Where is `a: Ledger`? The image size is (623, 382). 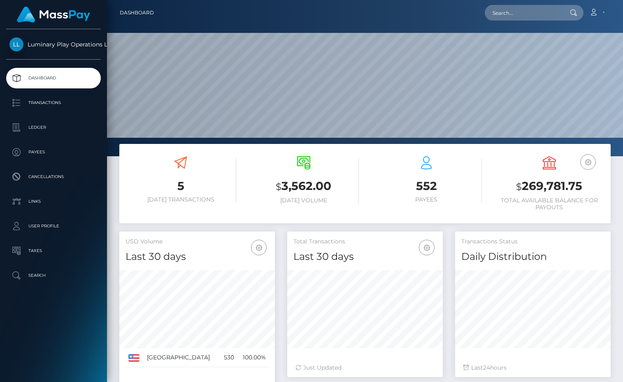 a: Ledger is located at coordinates (53, 127).